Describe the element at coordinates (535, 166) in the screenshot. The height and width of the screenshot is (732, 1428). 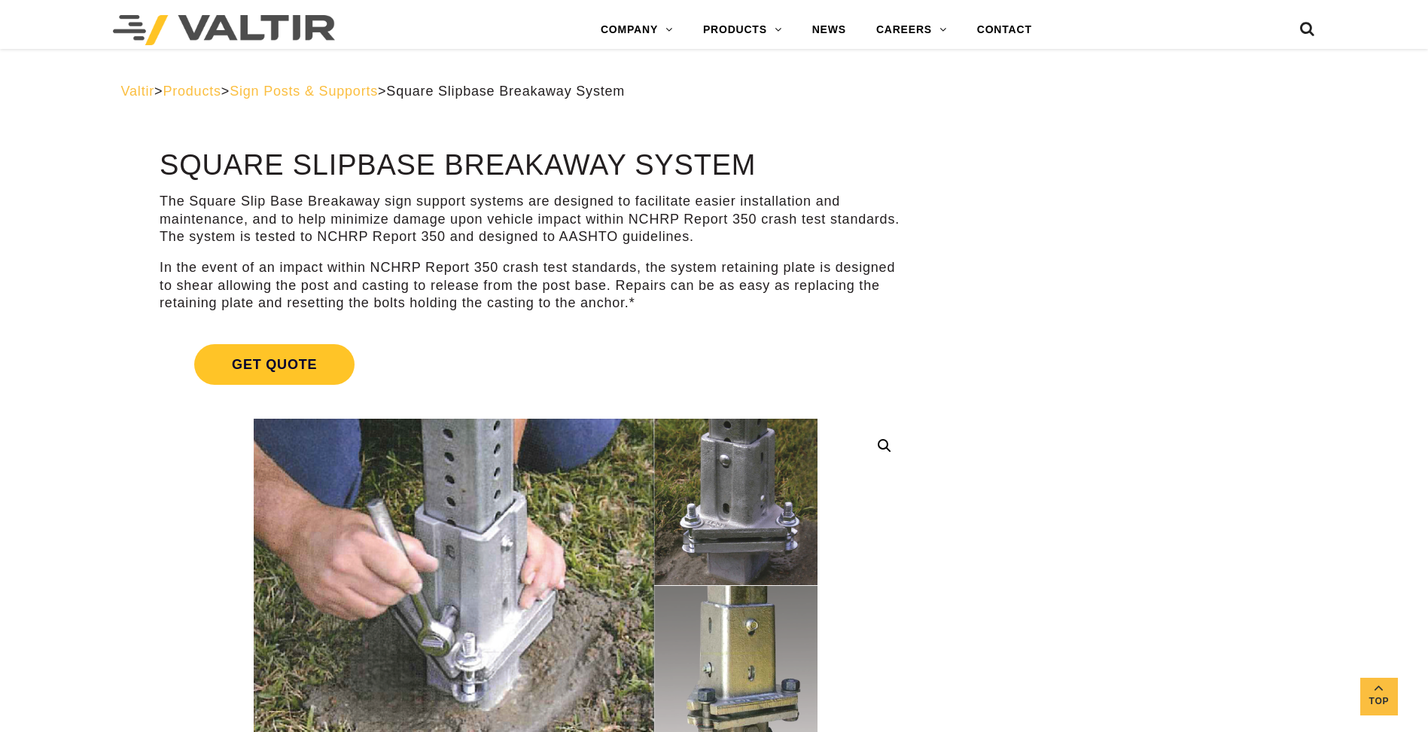
I see `h1: Square Slipbase Breakaway System` at that location.